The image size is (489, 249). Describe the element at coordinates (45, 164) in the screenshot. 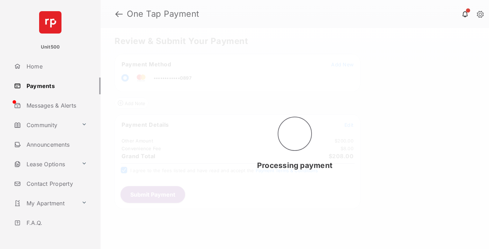

I see `a: Lease Options` at that location.